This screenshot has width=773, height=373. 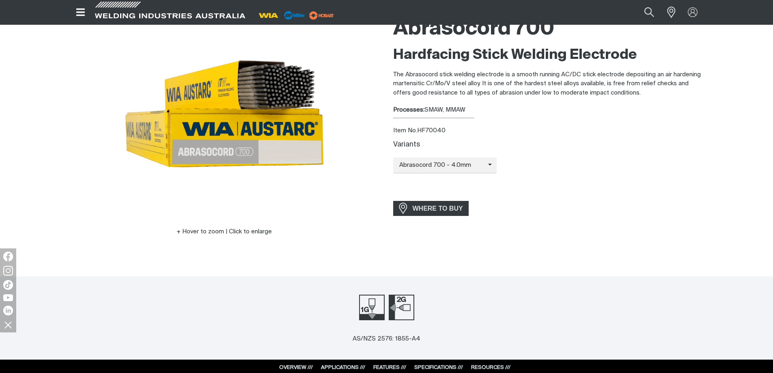 What do you see at coordinates (650, 12) in the screenshot?
I see `button: Search products` at bounding box center [650, 12].